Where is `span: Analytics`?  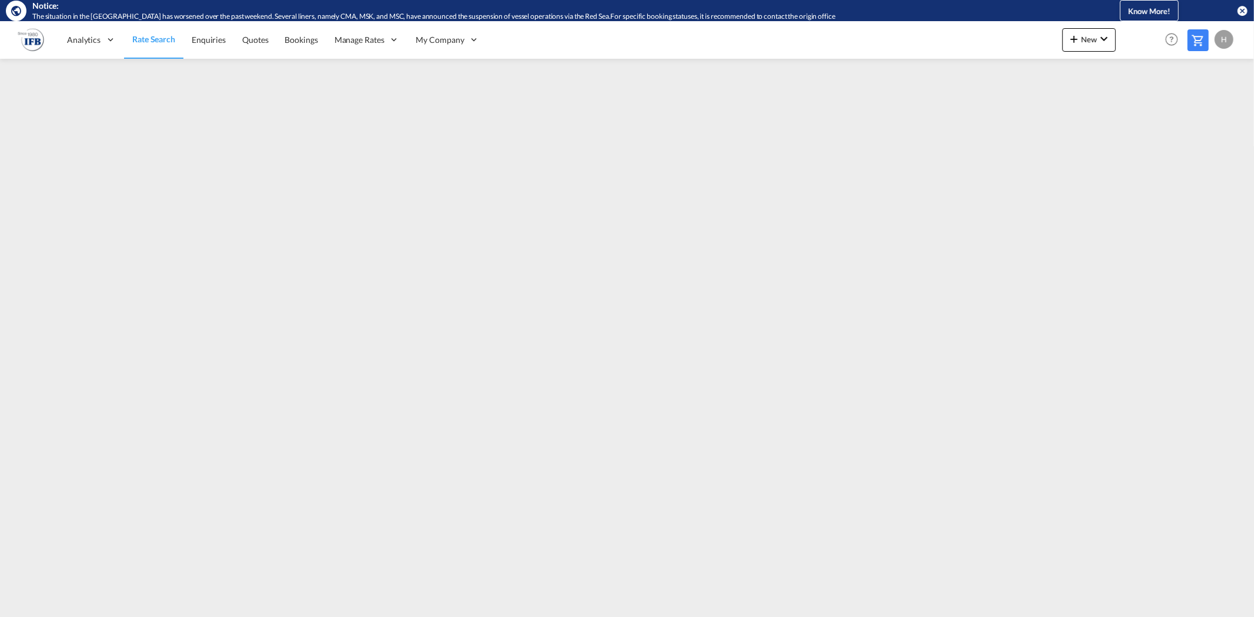 span: Analytics is located at coordinates (83, 40).